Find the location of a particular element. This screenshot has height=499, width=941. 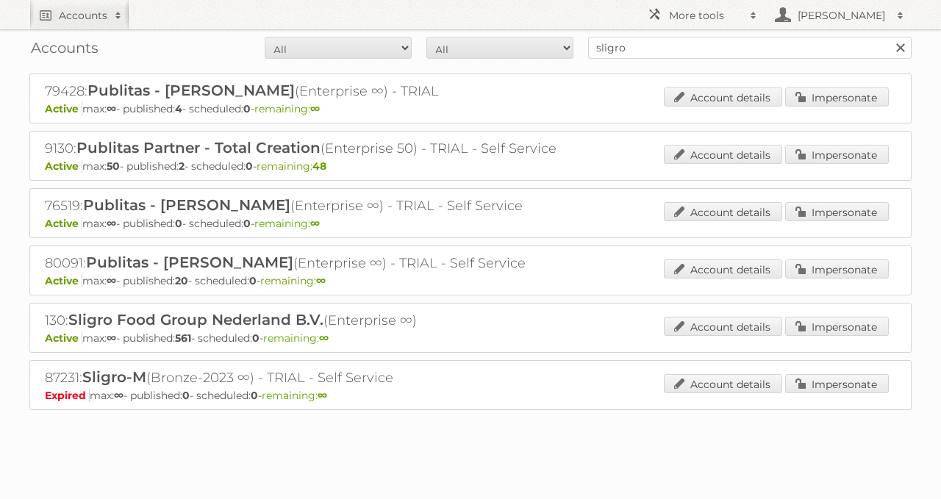

h2: 87231: (Bronze-2023 ∞) - TRIAL - Self Service is located at coordinates (302, 378).